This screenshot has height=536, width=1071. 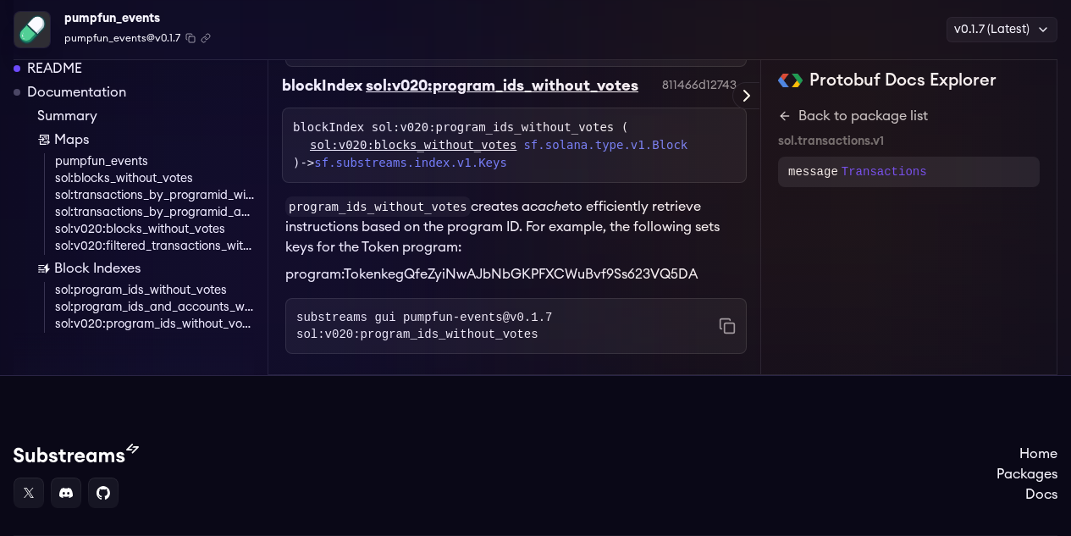 What do you see at coordinates (507, 326) in the screenshot?
I see `code: substreams gui pumpfun-events@v0.1.7 sol:v020:program_ids_without_votes` at bounding box center [507, 326].